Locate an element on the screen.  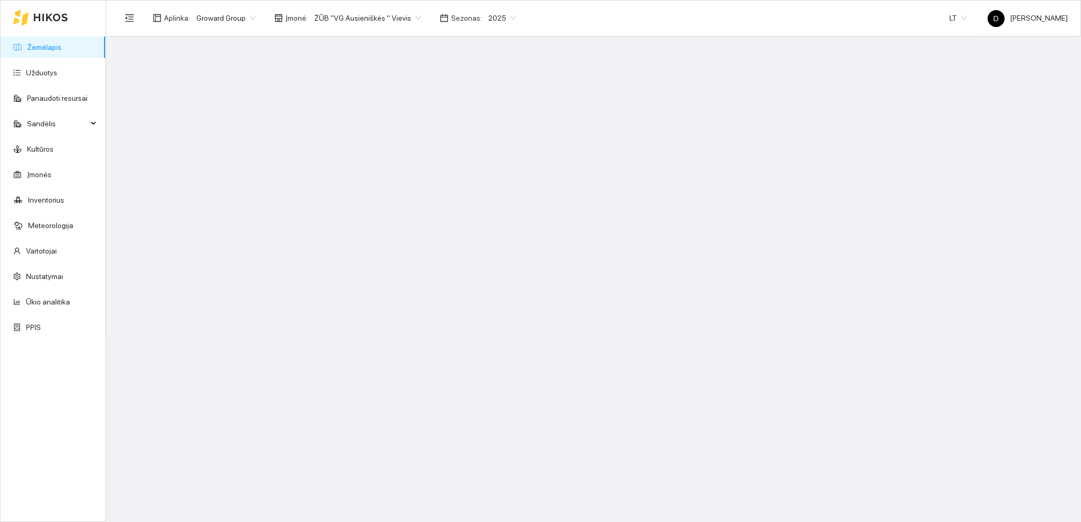
span: 2025 is located at coordinates (502, 18).